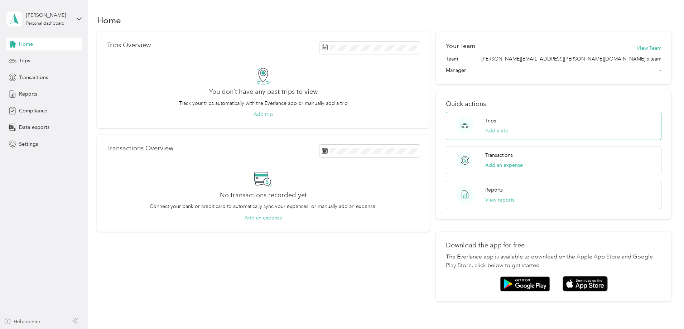 This screenshot has width=684, height=329. Describe the element at coordinates (26, 44) in the screenshot. I see `span: Home` at that location.